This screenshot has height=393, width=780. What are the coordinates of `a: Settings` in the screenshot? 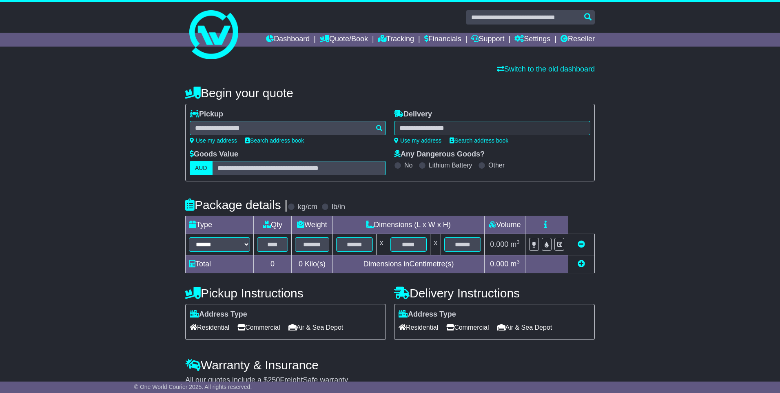 It's located at (532, 40).